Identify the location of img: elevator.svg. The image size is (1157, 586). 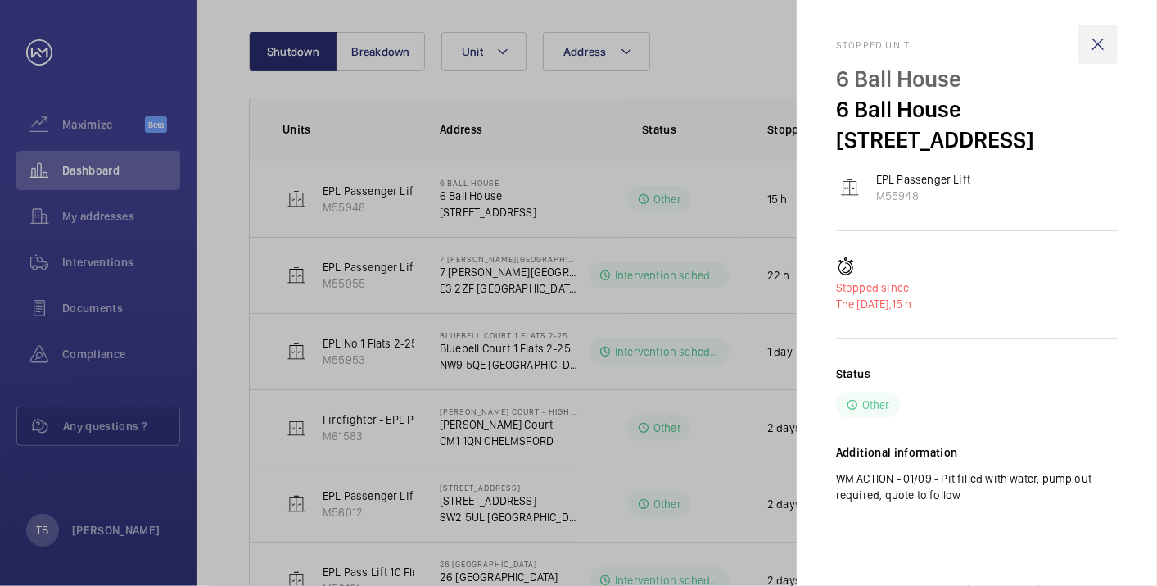
(850, 188).